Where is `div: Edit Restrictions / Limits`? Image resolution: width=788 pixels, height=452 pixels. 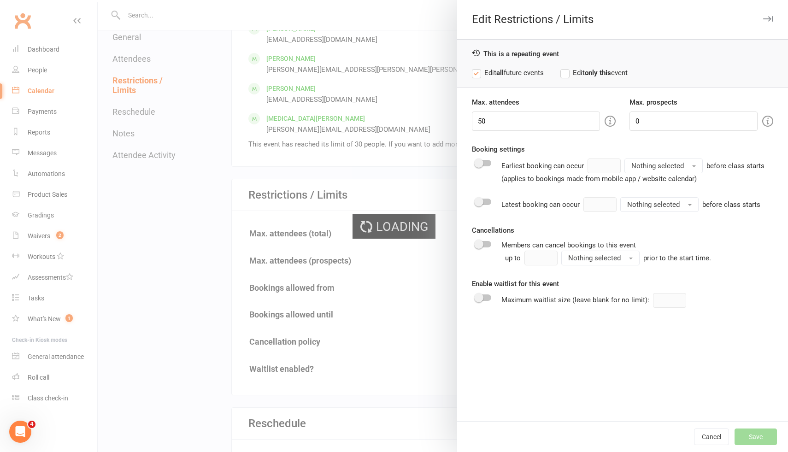 div: Edit Restrictions / Limits is located at coordinates (623, 19).